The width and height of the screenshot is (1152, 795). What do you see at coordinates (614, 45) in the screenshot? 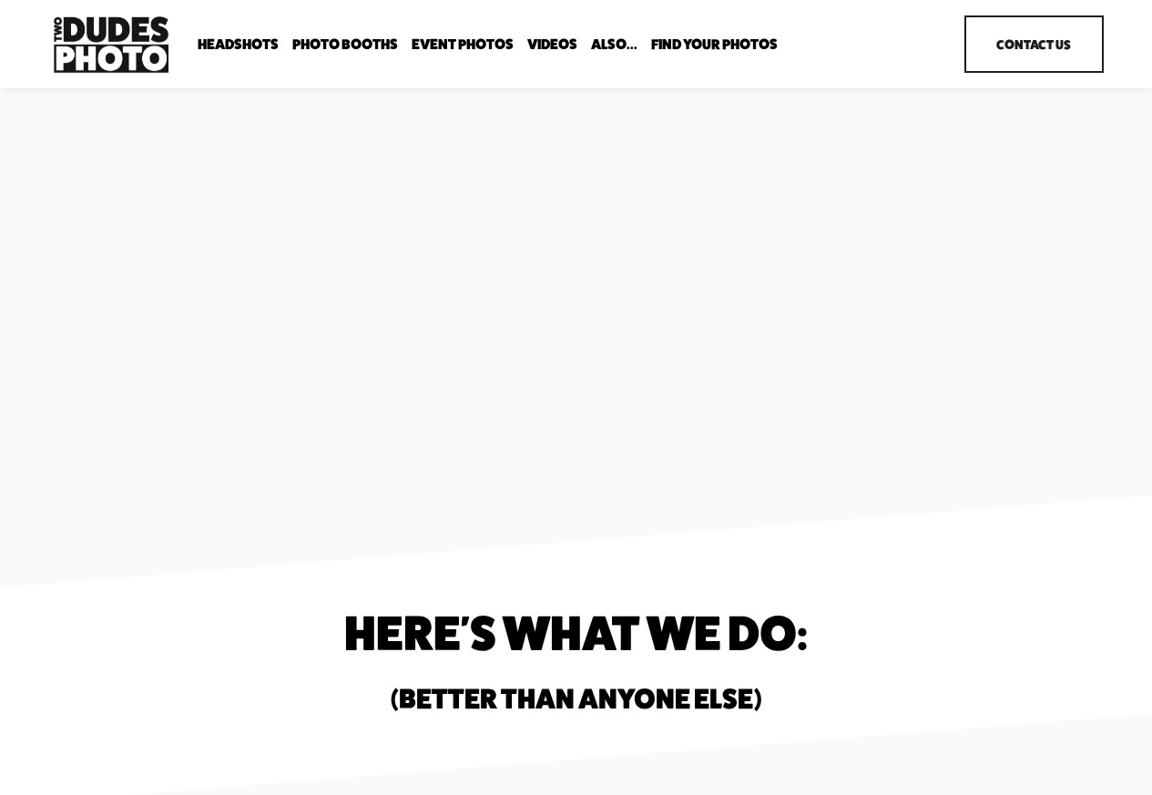
I see `span: Also...` at bounding box center [614, 45].